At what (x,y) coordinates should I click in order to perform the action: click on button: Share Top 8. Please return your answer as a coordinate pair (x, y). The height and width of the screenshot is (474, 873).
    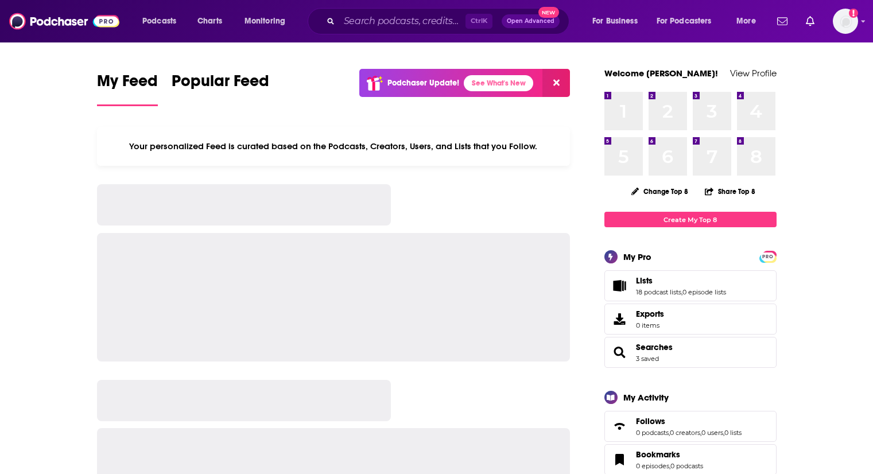
    Looking at the image, I should click on (730, 191).